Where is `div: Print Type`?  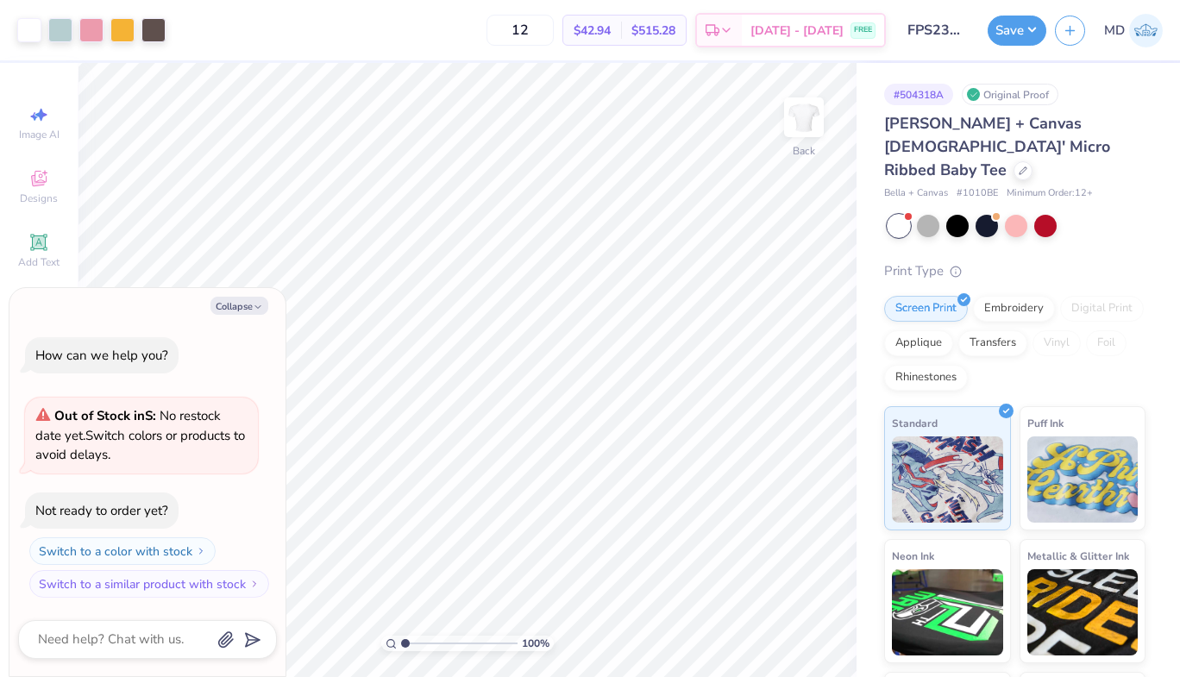 div: Print Type is located at coordinates (1015, 271).